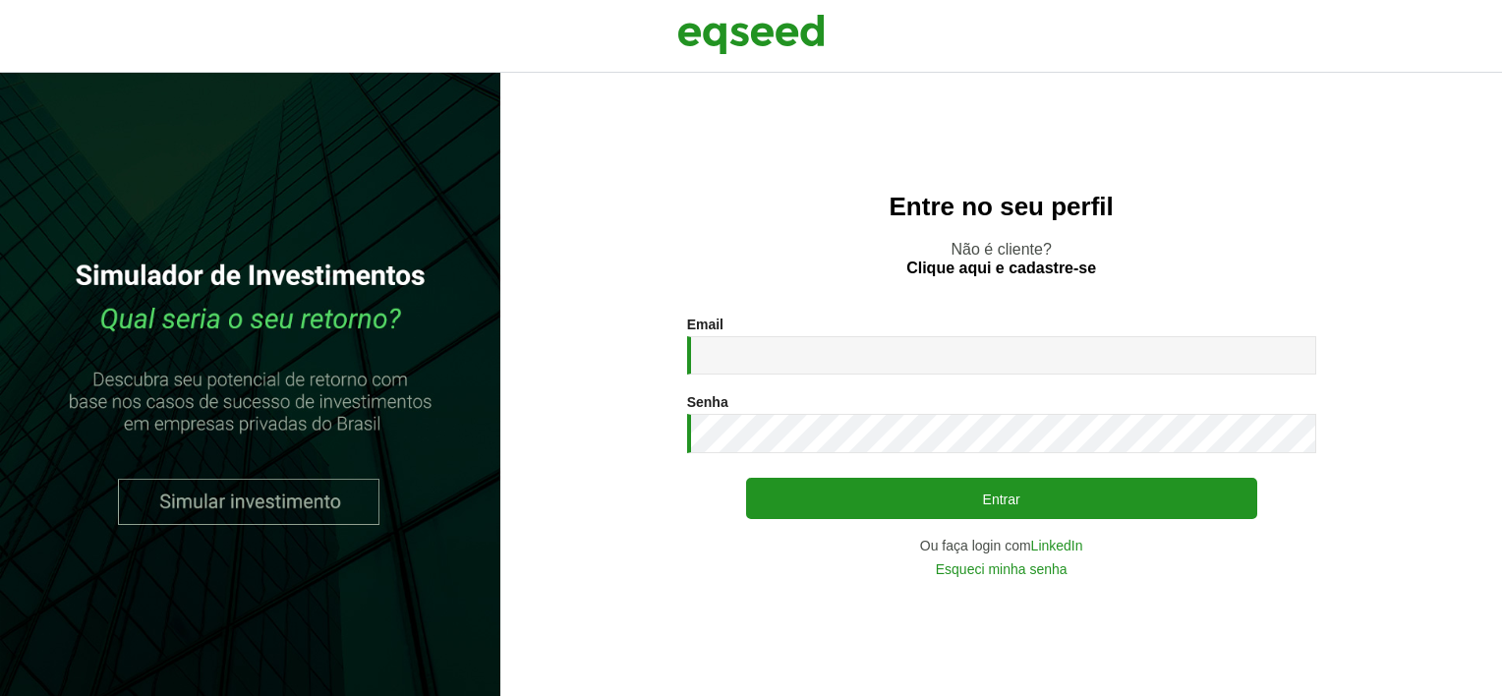  Describe the element at coordinates (1002, 498) in the screenshot. I see `button: Entrar` at that location.